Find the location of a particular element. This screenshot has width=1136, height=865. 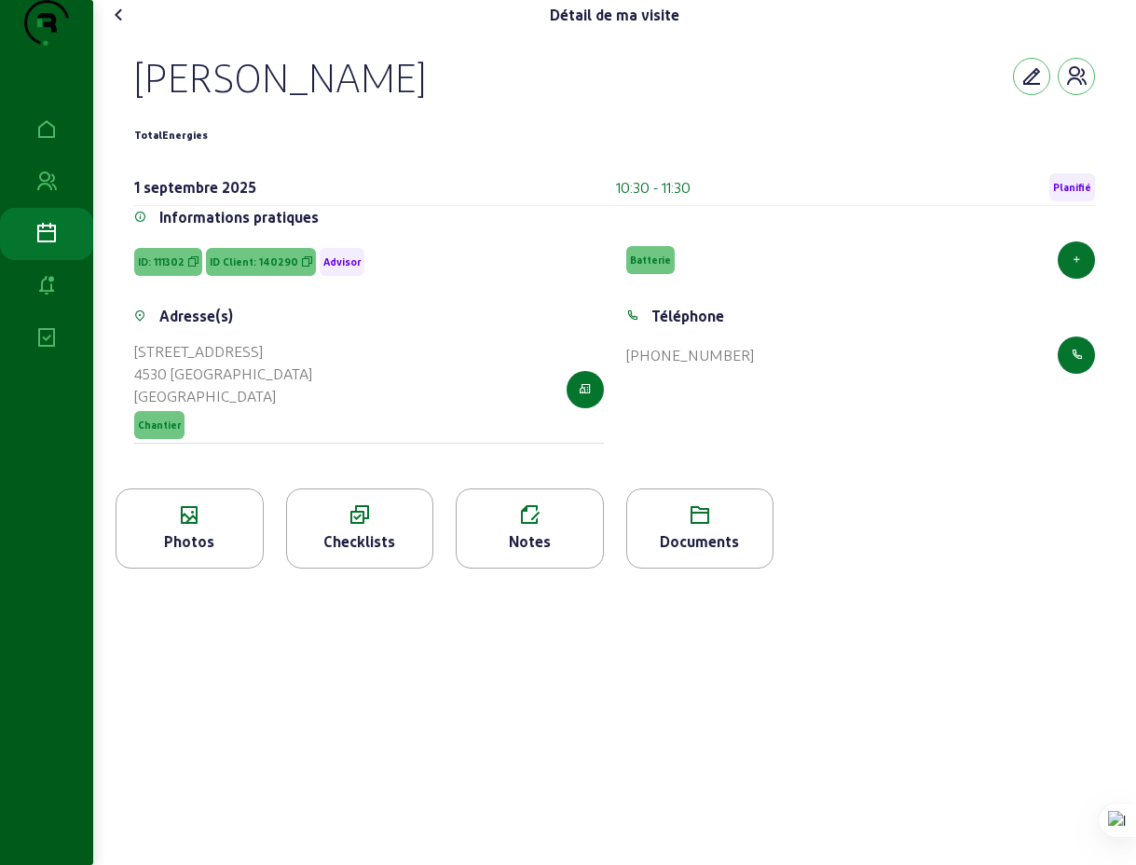

span: Planifié is located at coordinates (1071, 187).